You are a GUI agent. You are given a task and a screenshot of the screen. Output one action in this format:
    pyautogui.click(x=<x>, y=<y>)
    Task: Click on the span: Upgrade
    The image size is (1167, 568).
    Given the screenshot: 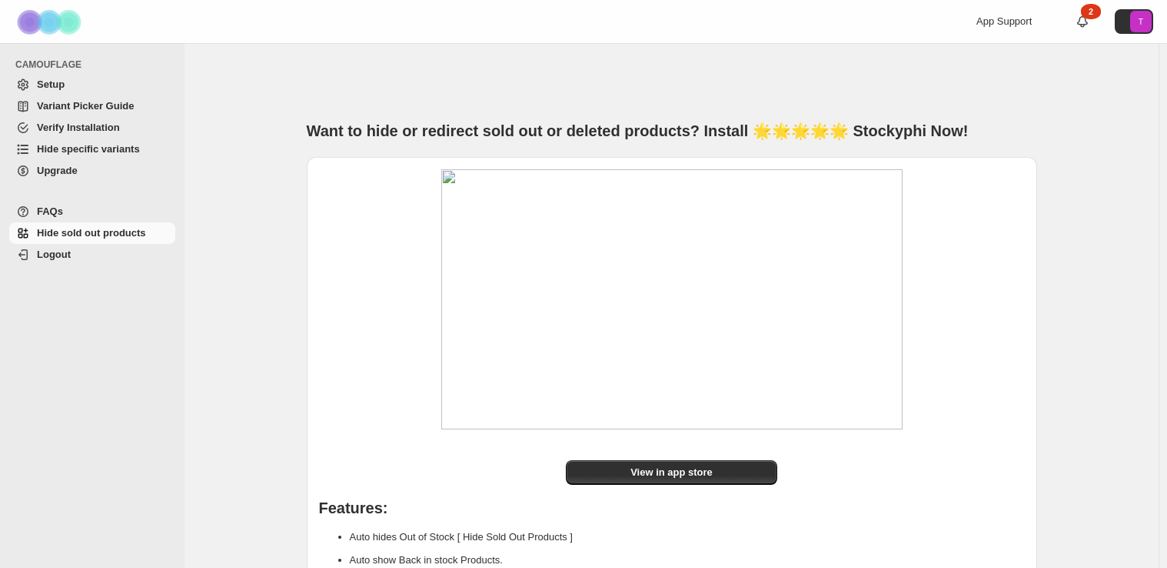 What is the action you would take?
    pyautogui.click(x=57, y=170)
    